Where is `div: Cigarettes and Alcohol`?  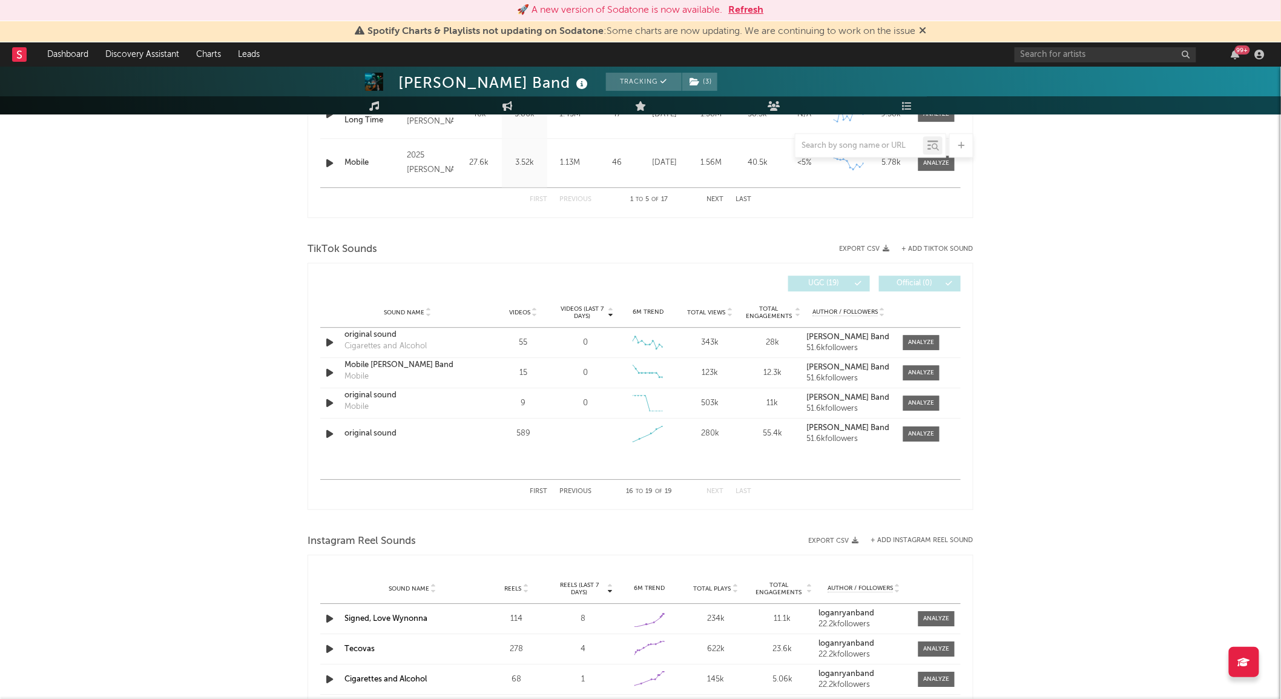 div: Cigarettes and Alcohol is located at coordinates (386, 346).